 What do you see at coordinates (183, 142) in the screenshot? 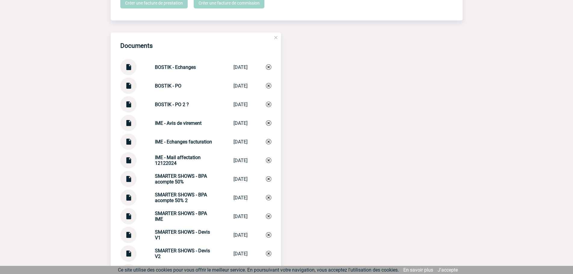
I see `strong: IME - Echanges facturation` at bounding box center [183, 142].